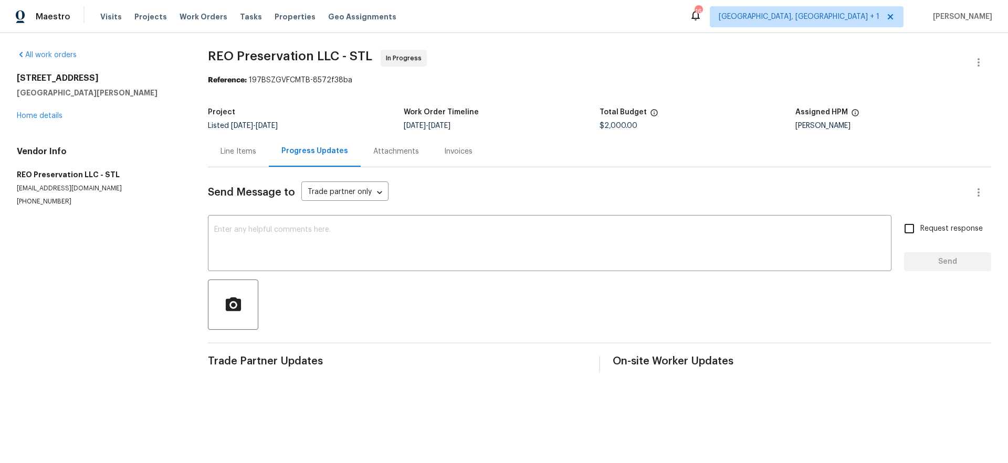 This screenshot has width=1008, height=463. I want to click on div: 16, so click(698, 12).